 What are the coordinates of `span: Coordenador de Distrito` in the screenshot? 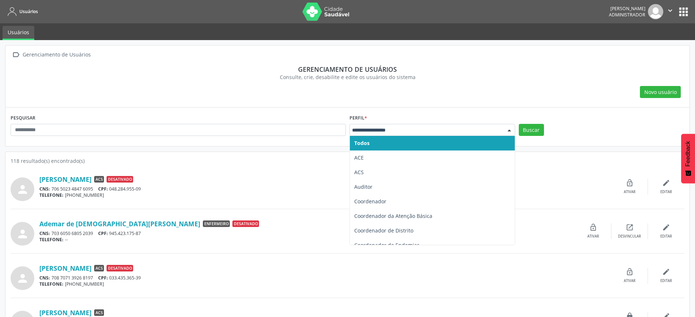 It's located at (384, 231).